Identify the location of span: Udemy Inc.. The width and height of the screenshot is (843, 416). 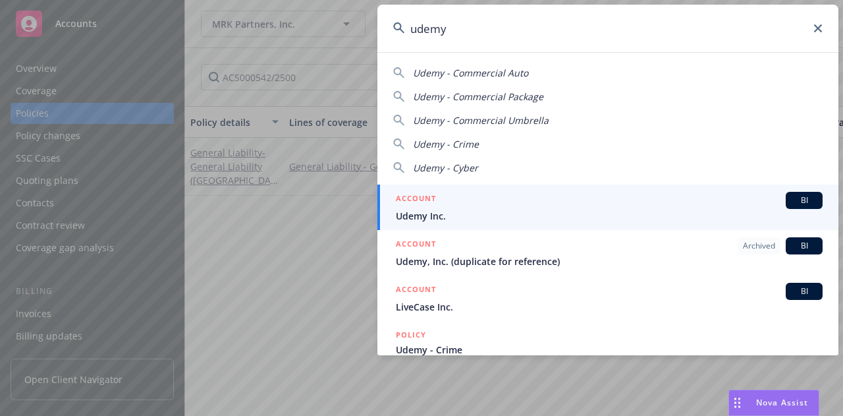
(609, 215).